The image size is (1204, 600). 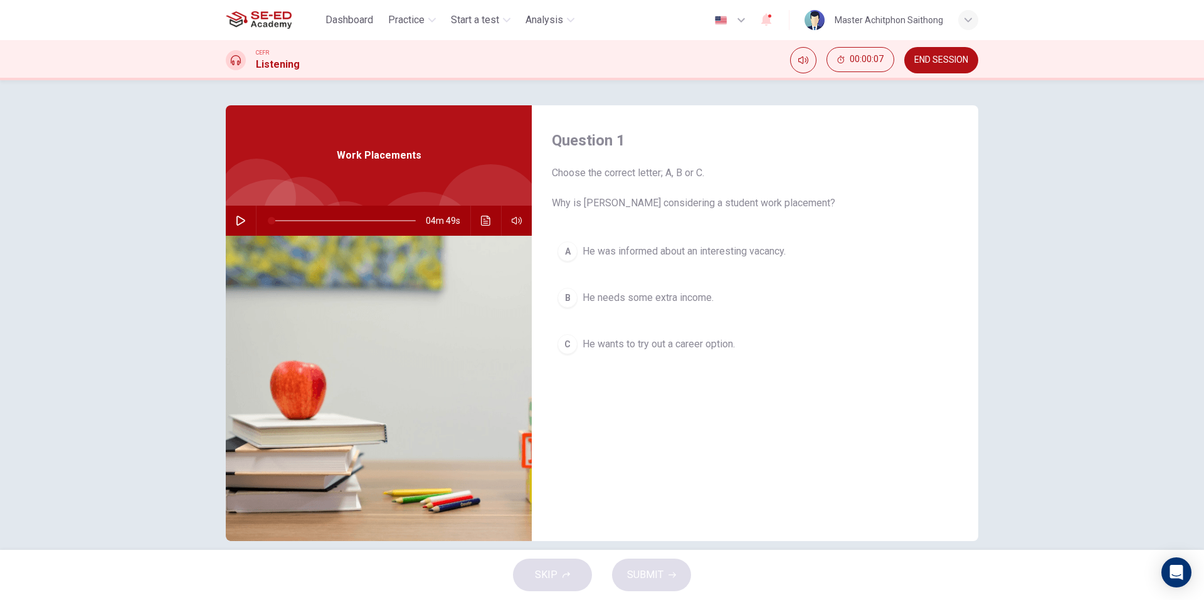 What do you see at coordinates (349, 20) in the screenshot?
I see `a: Dashboard` at bounding box center [349, 20].